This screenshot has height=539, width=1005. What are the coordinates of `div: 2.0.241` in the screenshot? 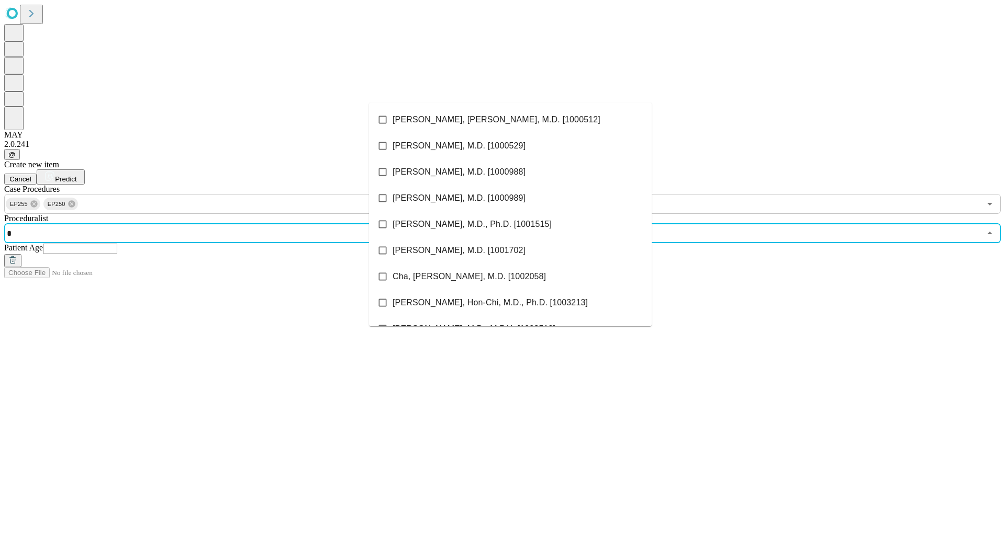 It's located at (502, 144).